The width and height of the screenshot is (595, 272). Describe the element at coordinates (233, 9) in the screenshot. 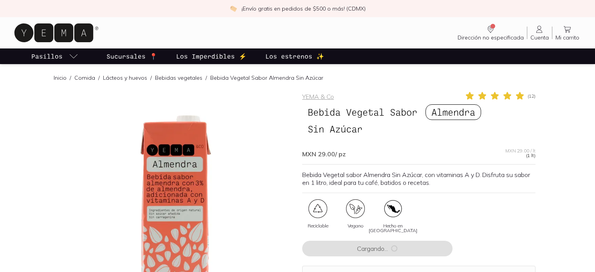

I see `img: check` at that location.